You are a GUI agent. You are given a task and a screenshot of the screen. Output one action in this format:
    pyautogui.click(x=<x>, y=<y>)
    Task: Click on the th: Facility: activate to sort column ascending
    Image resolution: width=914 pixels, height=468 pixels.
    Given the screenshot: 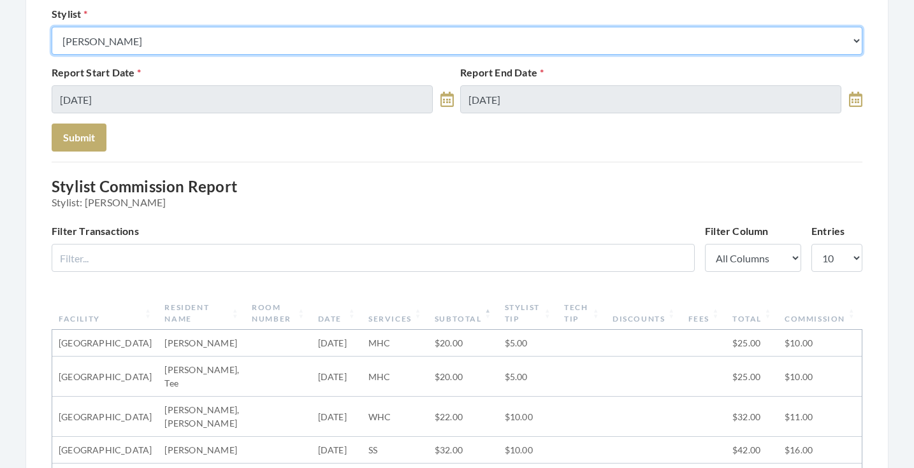 What is the action you would take?
    pyautogui.click(x=105, y=313)
    